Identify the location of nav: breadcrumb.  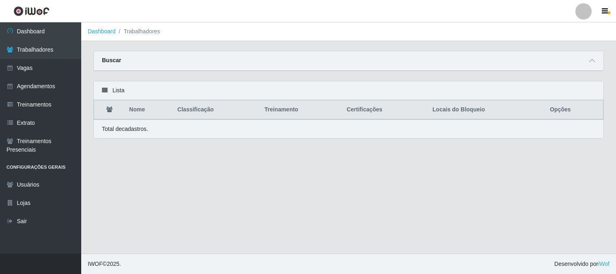
(349, 32).